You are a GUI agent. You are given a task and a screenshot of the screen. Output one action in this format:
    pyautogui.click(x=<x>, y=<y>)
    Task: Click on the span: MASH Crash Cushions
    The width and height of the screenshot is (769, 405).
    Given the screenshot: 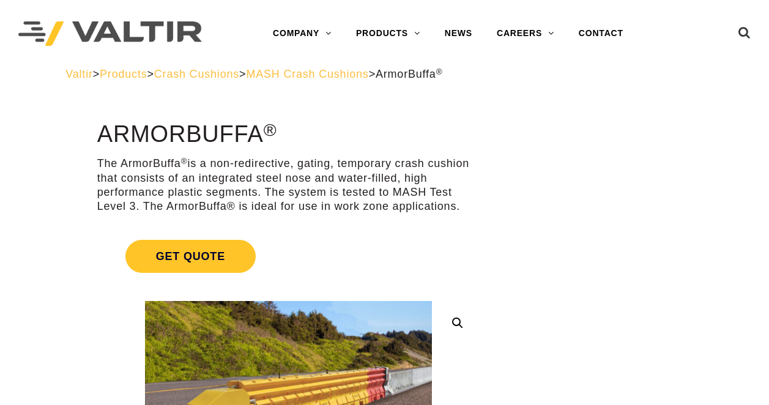 What is the action you would take?
    pyautogui.click(x=307, y=74)
    